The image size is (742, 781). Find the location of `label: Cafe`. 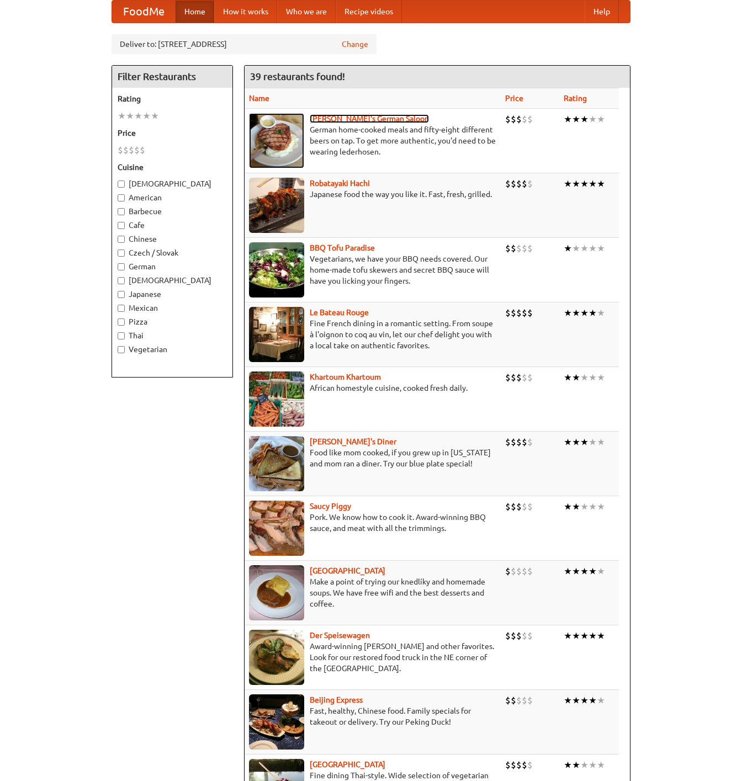

label: Cafe is located at coordinates (172, 225).